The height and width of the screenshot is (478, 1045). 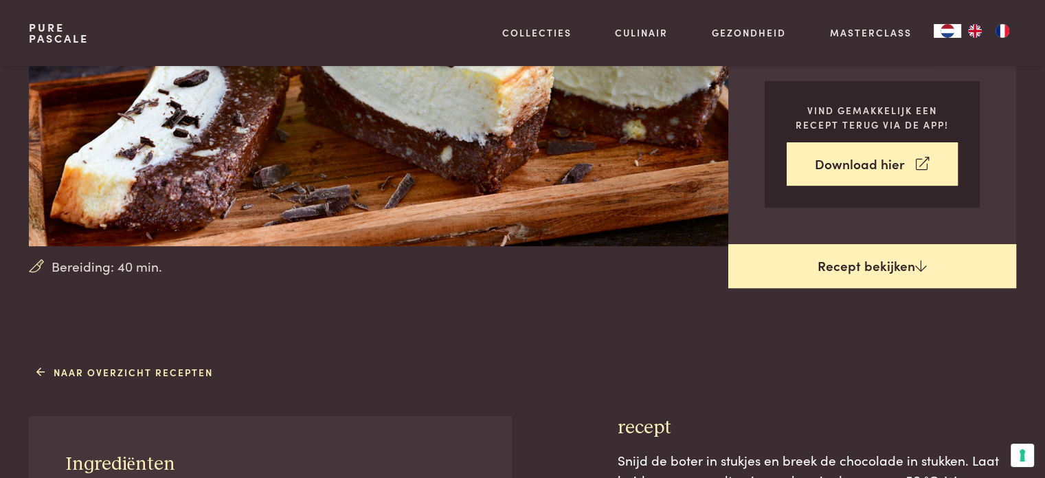 What do you see at coordinates (107, 266) in the screenshot?
I see `span: Bereiding: 40 min.` at bounding box center [107, 266].